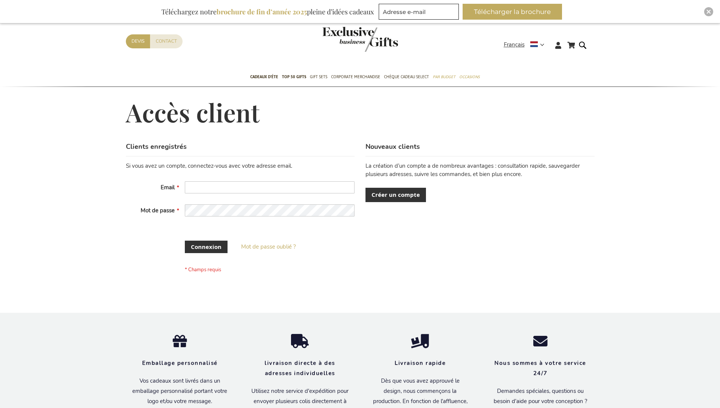  What do you see at coordinates (193, 112) in the screenshot?
I see `span: Accès client` at bounding box center [193, 112].